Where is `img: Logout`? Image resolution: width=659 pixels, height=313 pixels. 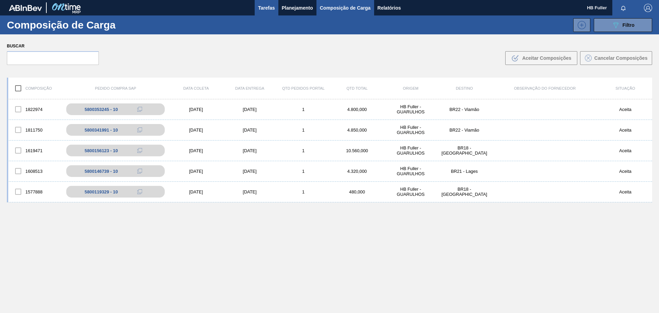
img: Logout is located at coordinates (648, 8).